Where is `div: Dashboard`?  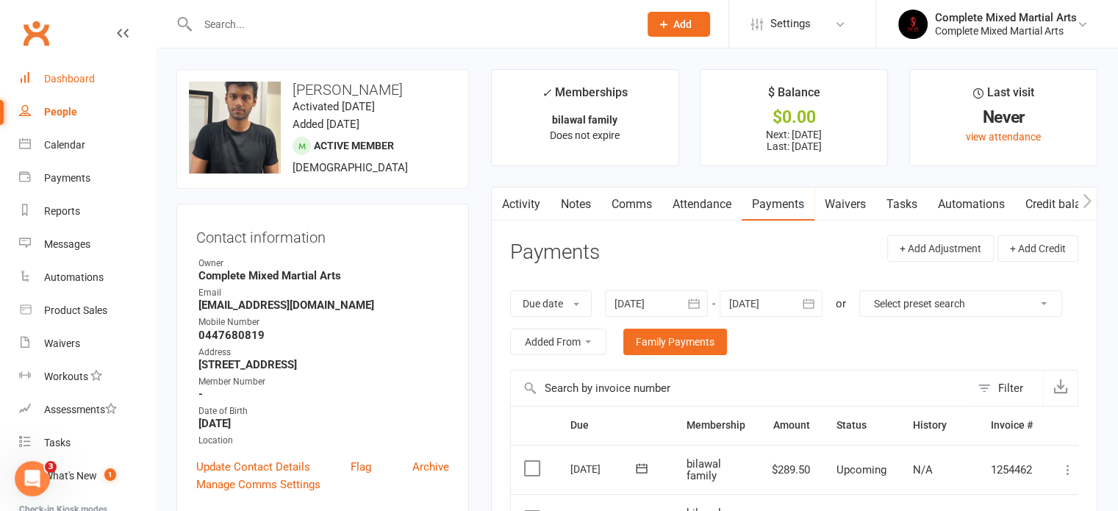 div: Dashboard is located at coordinates (69, 79).